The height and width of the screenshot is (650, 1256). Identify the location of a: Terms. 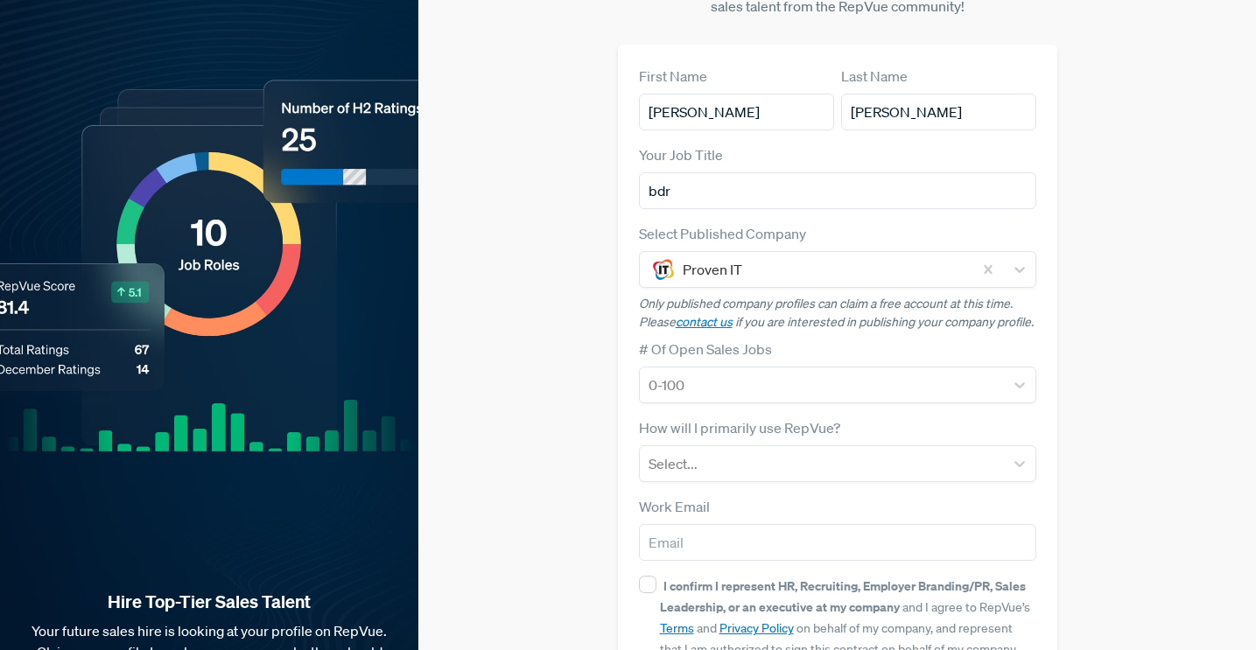
(677, 629).